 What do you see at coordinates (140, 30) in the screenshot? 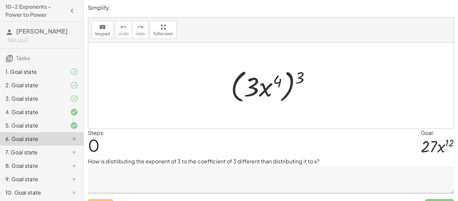
I see `button: redoredo` at bounding box center [140, 30].